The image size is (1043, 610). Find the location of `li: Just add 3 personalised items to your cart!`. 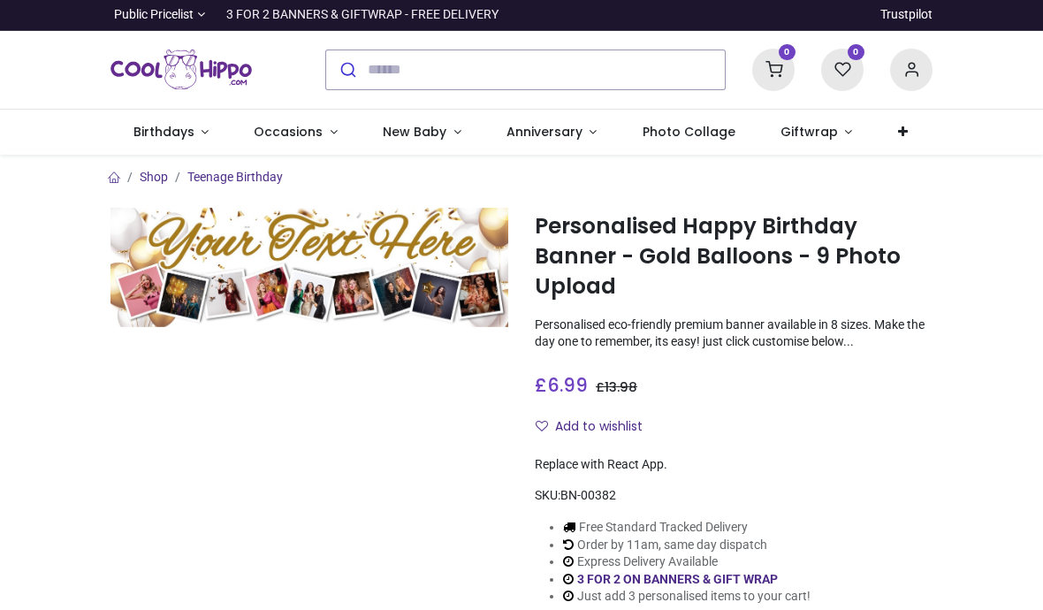

li: Just add 3 personalised items to your cart! is located at coordinates (687, 597).